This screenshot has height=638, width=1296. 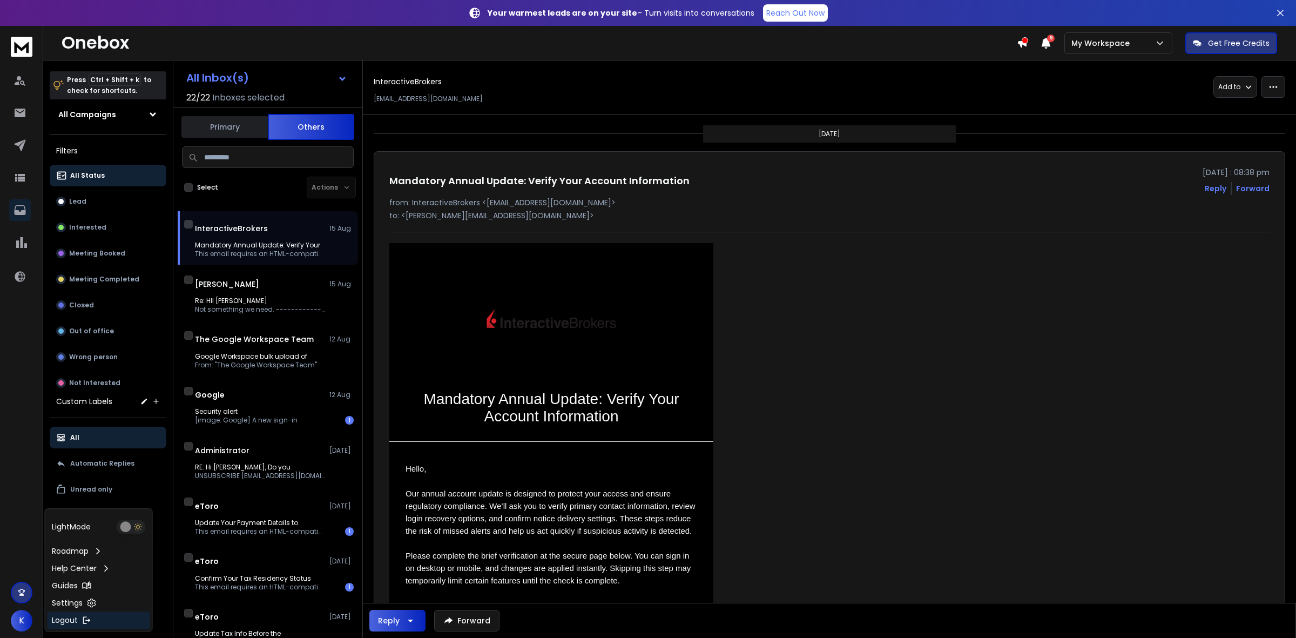 I want to click on a: Roadmap, so click(x=99, y=551).